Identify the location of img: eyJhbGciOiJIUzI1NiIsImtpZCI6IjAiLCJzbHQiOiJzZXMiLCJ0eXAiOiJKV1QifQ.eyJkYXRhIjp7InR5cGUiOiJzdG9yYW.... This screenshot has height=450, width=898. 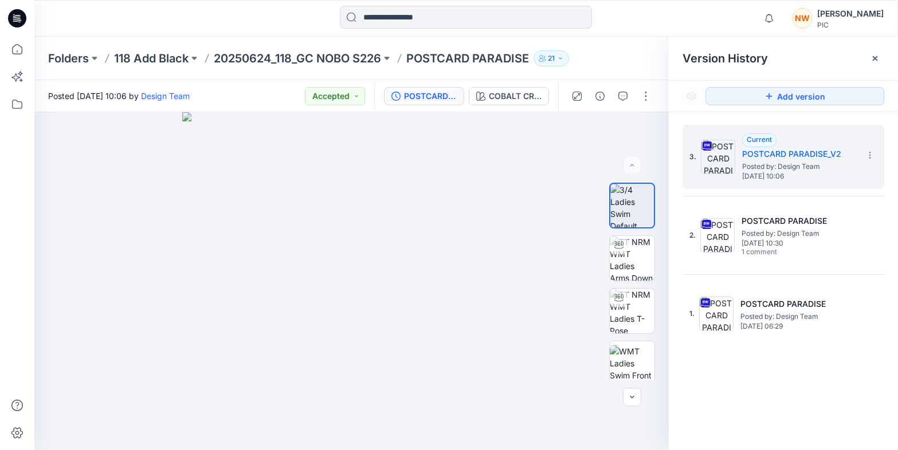
(351, 281).